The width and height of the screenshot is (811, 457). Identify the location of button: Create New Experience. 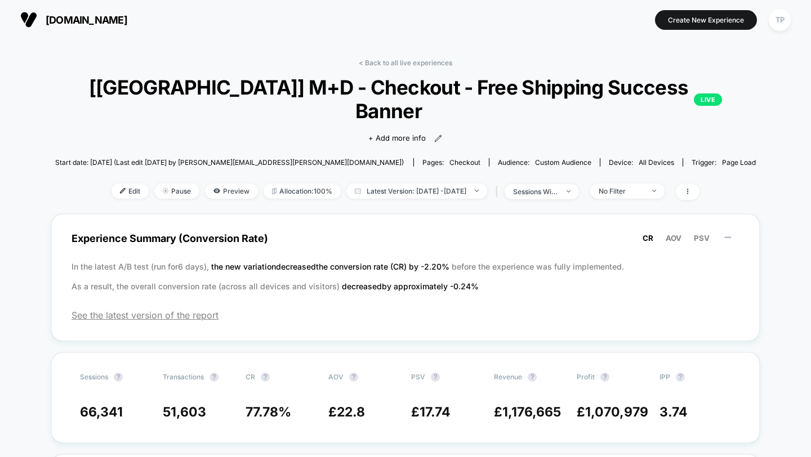
(705, 20).